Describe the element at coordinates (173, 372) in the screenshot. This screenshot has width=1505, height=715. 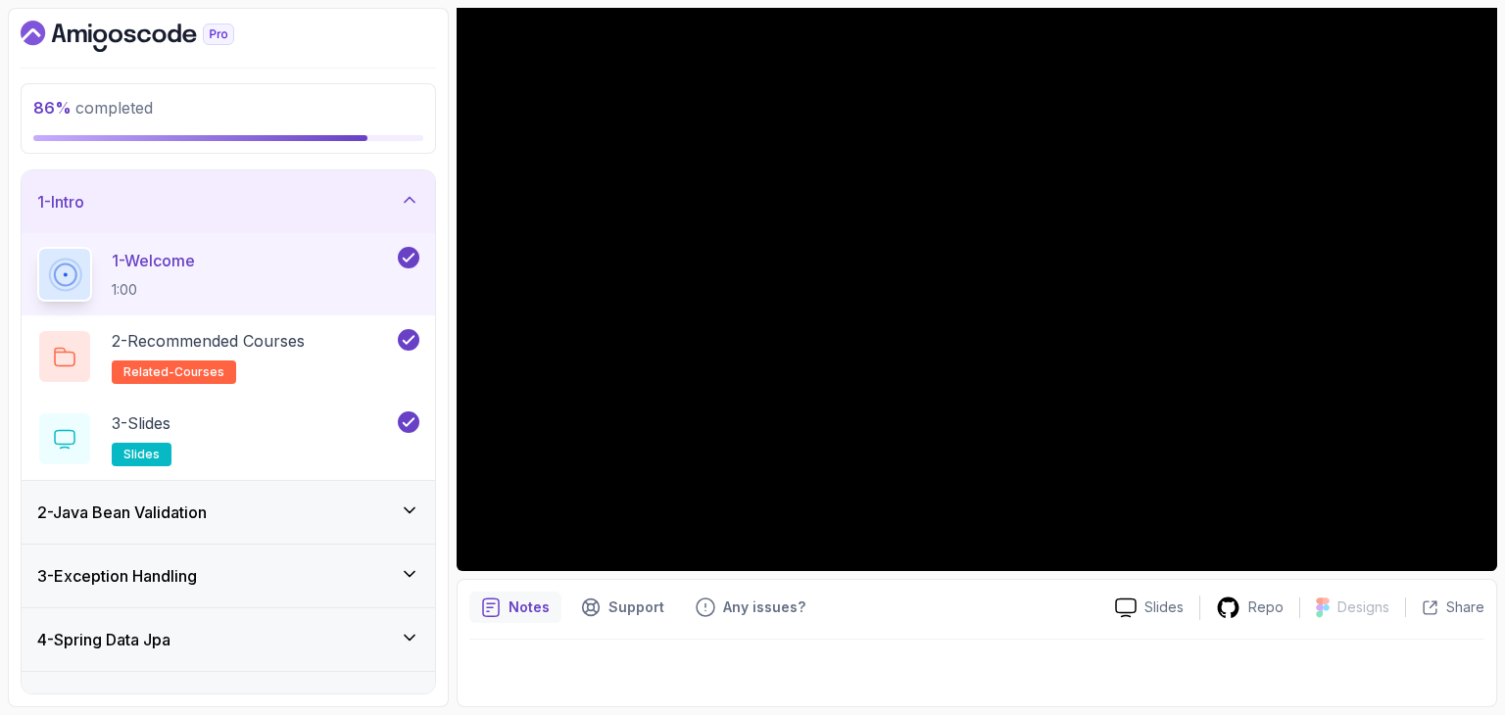
I see `span: related-courses` at that location.